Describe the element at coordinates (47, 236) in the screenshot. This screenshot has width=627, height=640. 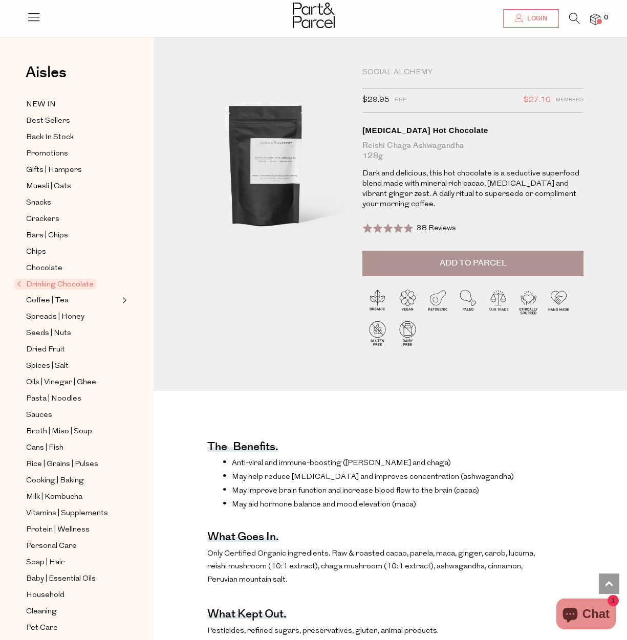
I see `span: Bars | Chips` at that location.